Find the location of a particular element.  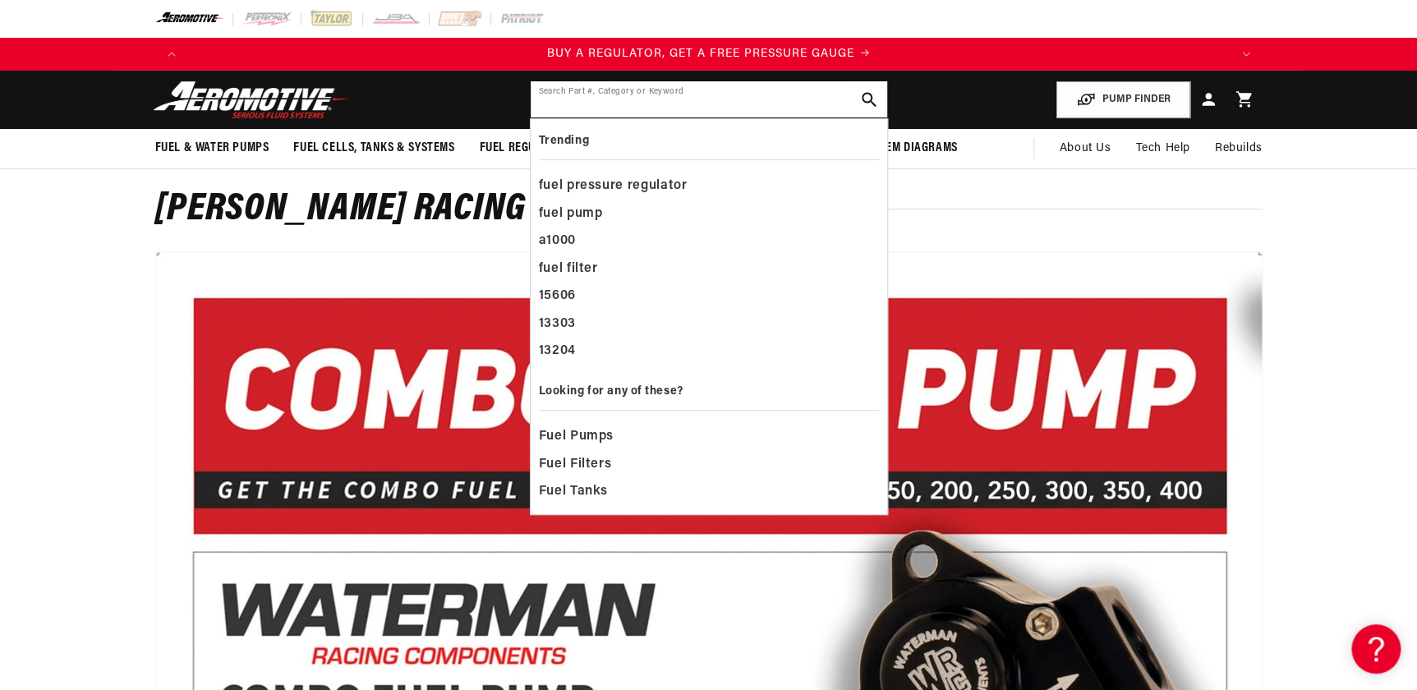

summary: Tech Help is located at coordinates (1162, 149).